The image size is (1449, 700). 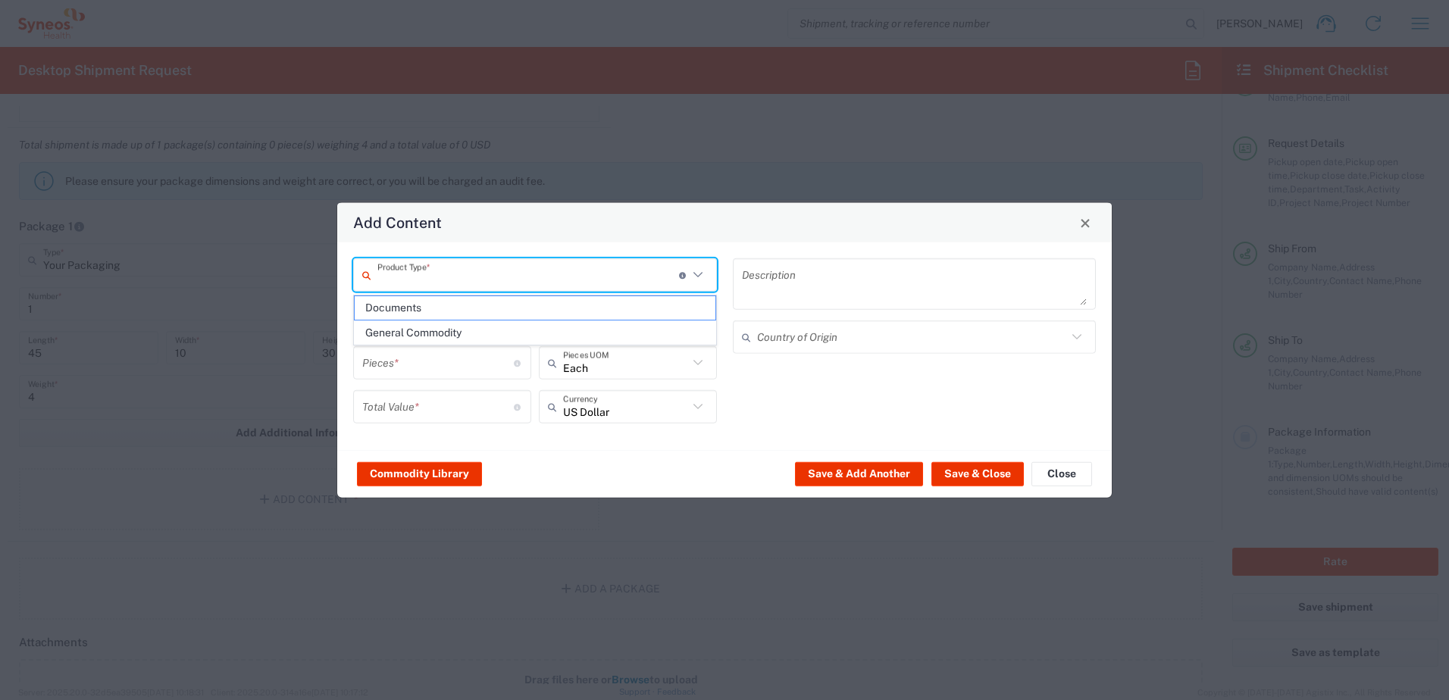 I want to click on button: Commodity Library, so click(x=419, y=474).